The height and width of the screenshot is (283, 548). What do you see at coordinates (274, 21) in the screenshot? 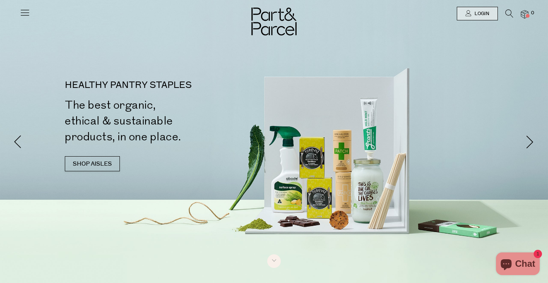
I see `img: Part&Parcel` at bounding box center [274, 21].